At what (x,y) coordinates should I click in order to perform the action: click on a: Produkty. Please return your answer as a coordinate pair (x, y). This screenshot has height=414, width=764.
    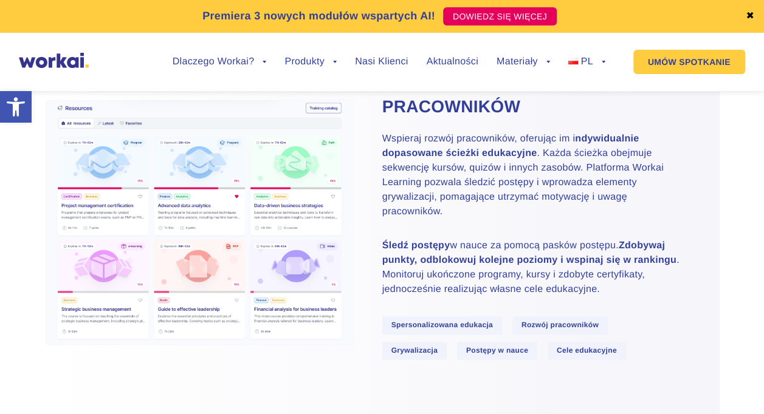
    Looking at the image, I should click on (310, 62).